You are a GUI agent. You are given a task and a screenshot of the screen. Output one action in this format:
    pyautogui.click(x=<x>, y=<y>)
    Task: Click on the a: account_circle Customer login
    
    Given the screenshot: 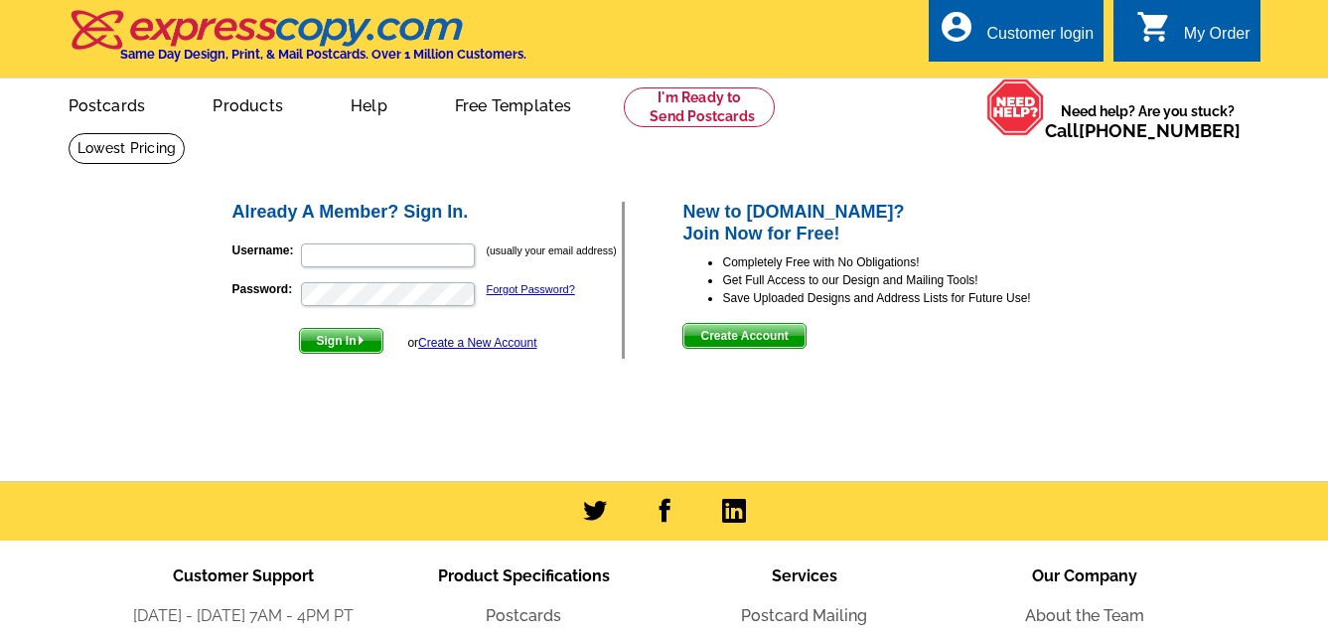 What is the action you would take?
    pyautogui.click(x=1016, y=34)
    